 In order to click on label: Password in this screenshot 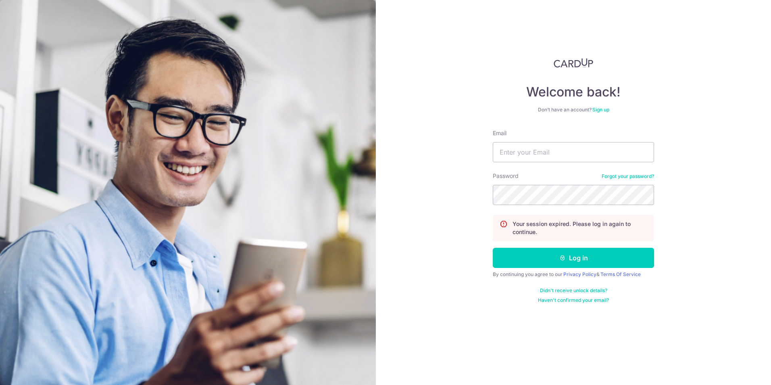, I will do `click(506, 176)`.